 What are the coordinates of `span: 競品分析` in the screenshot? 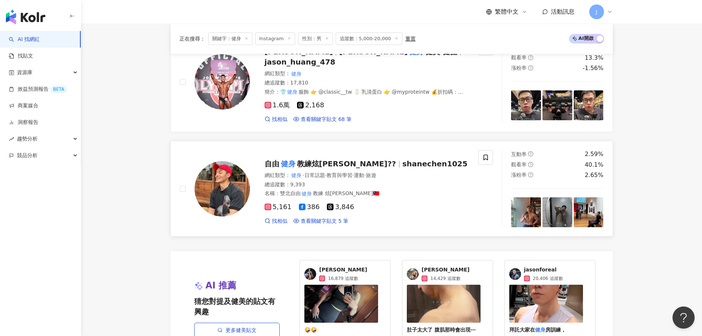 It's located at (27, 155).